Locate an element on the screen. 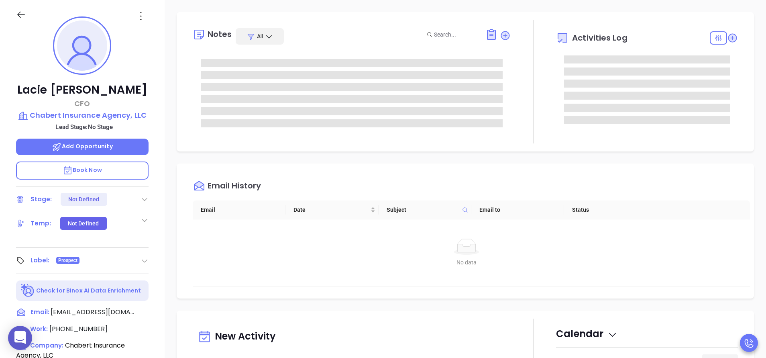 Image resolution: width=766 pixels, height=358 pixels. div: Stage: is located at coordinates (41, 199).